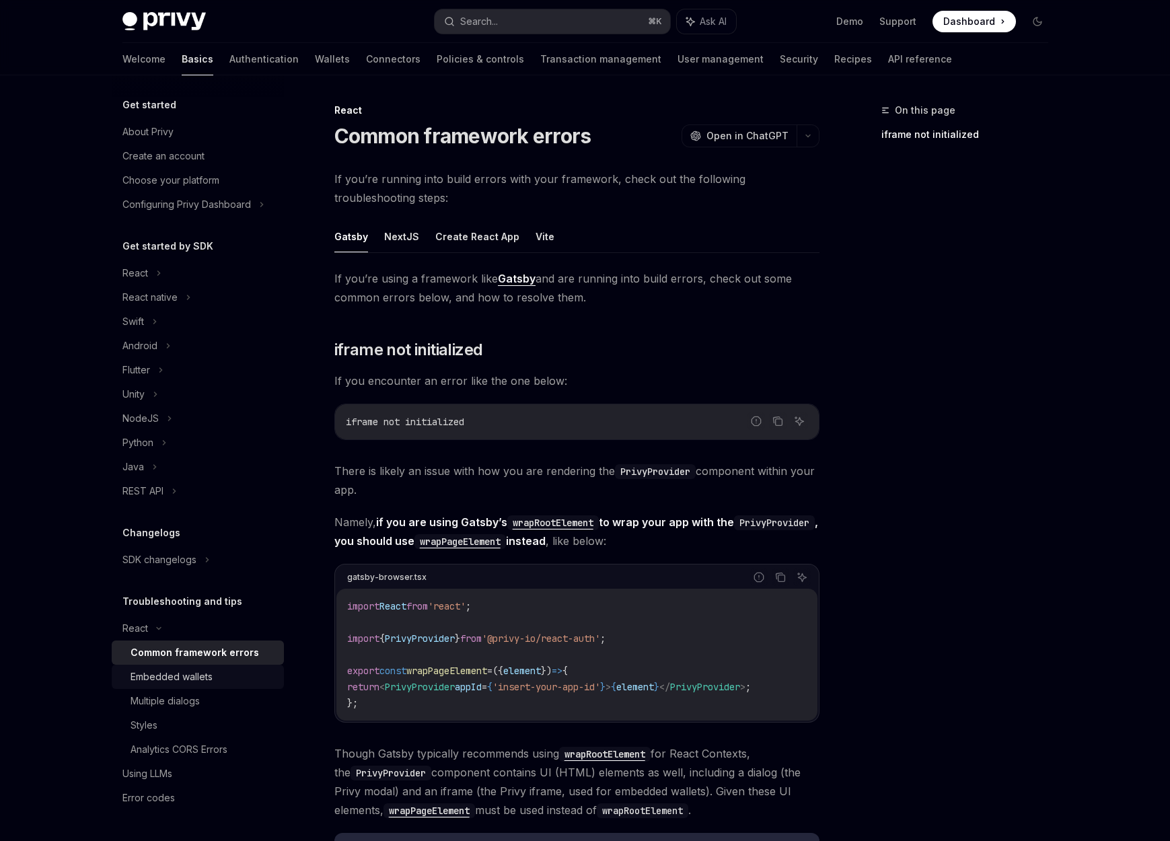 The image size is (1170, 841). Describe the element at coordinates (463, 136) in the screenshot. I see `h1: Common framework errors` at that location.